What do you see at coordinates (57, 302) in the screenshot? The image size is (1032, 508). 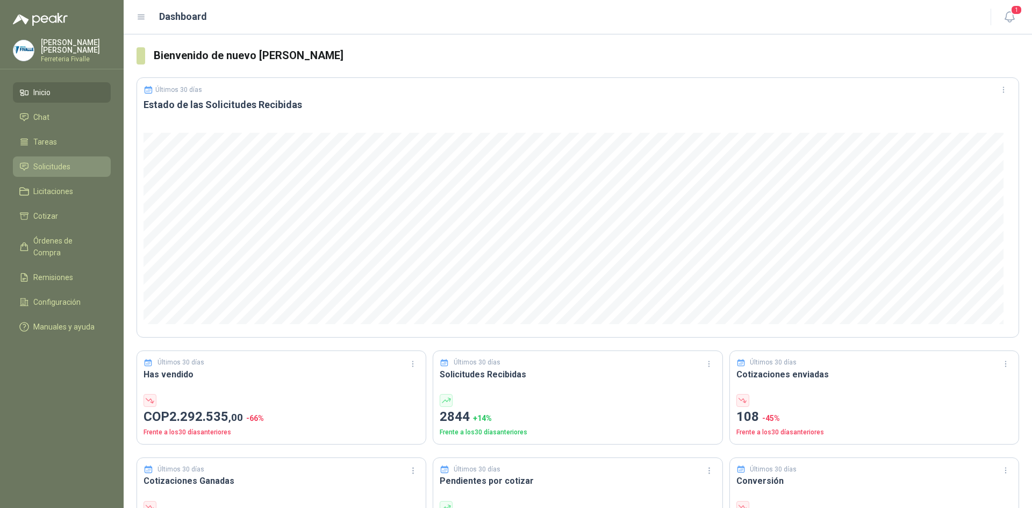 I see `span: Configuración` at bounding box center [57, 302].